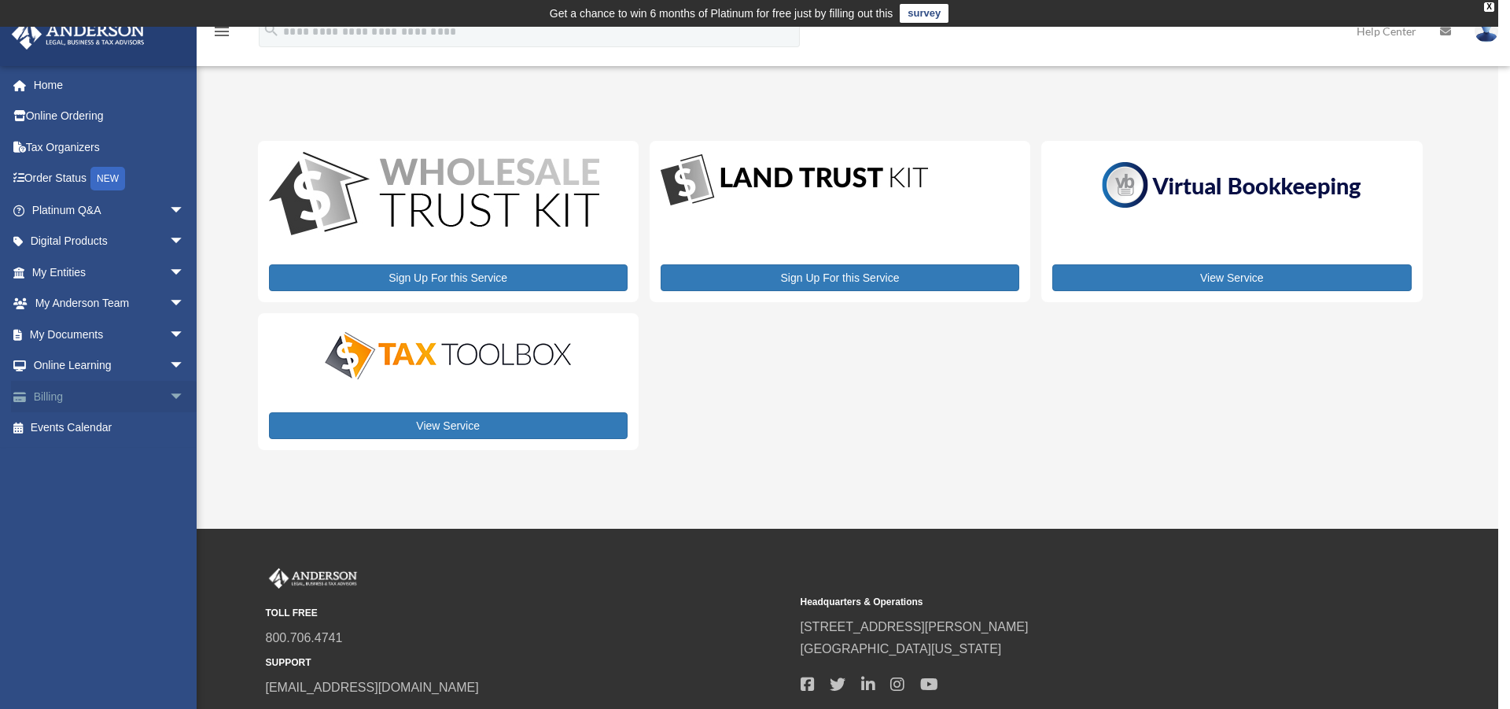 The height and width of the screenshot is (709, 1510). I want to click on small: Headquarters & Operations, so click(1063, 602).